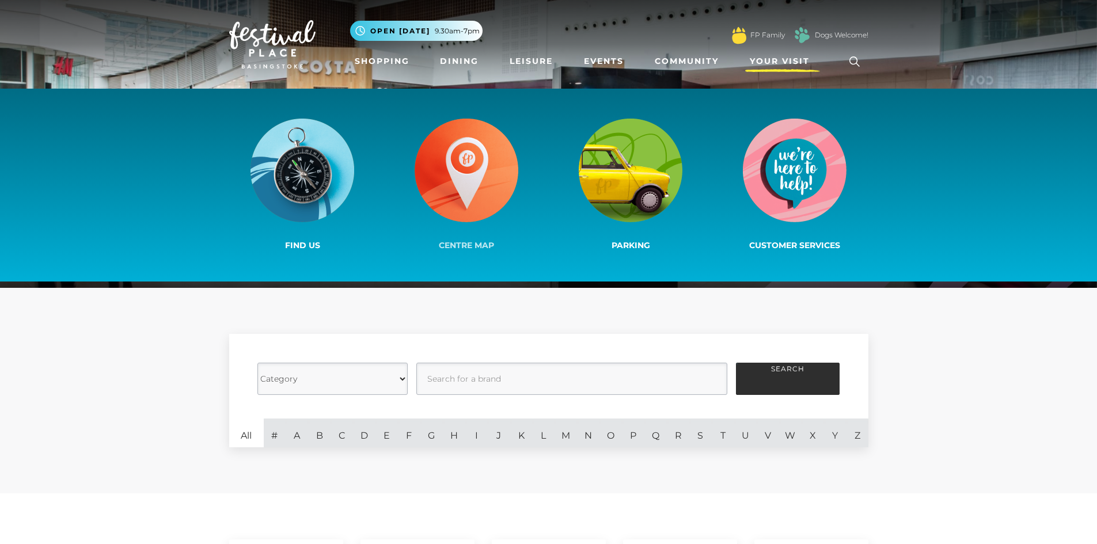 The height and width of the screenshot is (544, 1097). Describe the element at coordinates (364, 433) in the screenshot. I see `a: D` at that location.